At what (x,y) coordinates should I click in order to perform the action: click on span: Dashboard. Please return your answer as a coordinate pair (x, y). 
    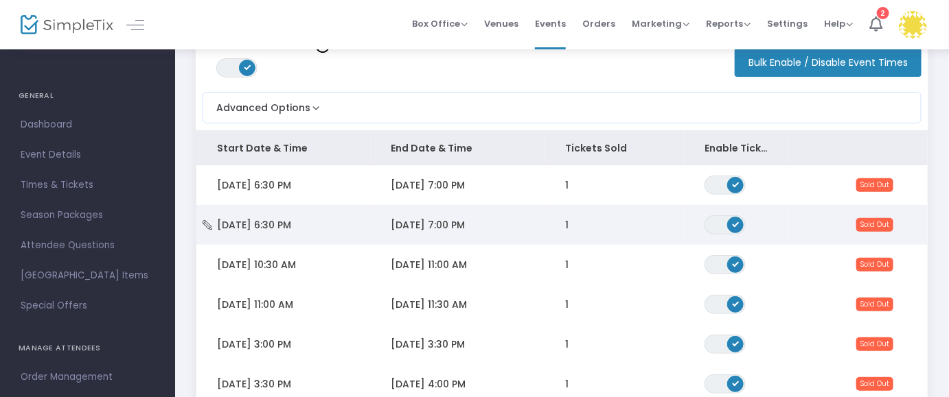
    Looking at the image, I should click on (87, 125).